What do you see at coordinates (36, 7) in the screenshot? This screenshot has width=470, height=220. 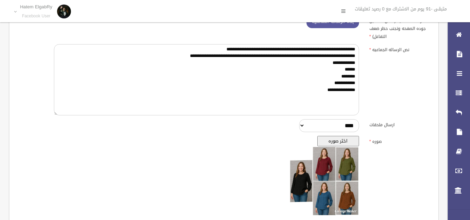 I see `p: Hatem ElgabRy` at bounding box center [36, 7].